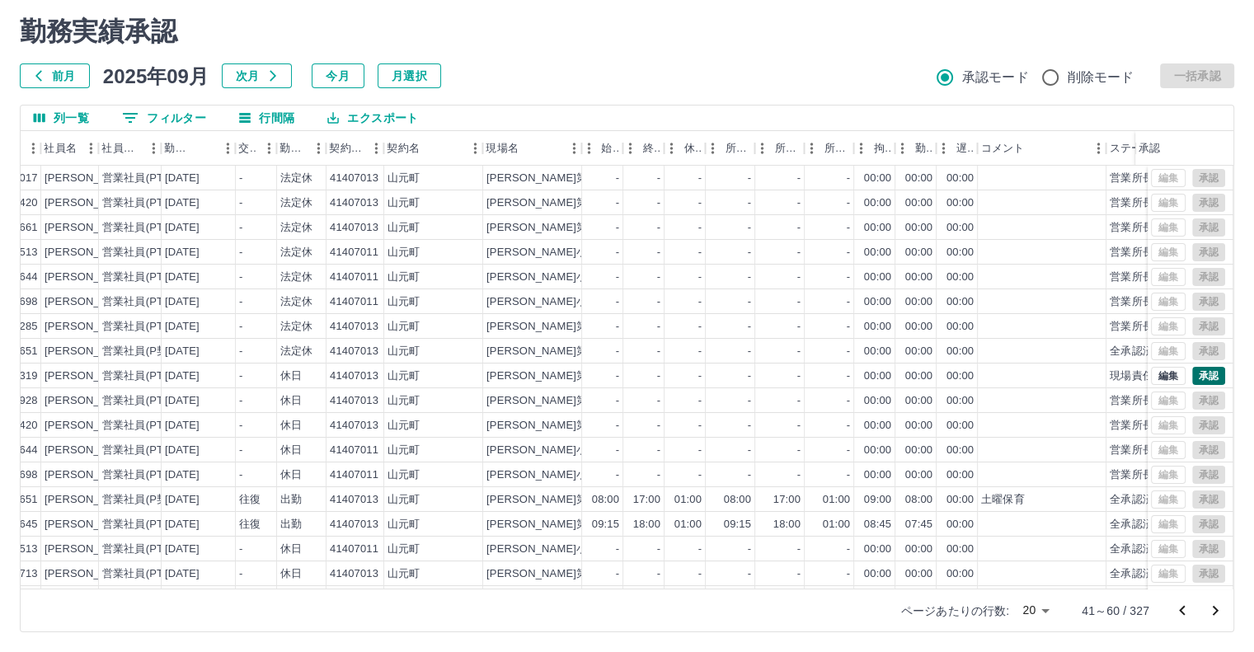 The height and width of the screenshot is (652, 1254). Describe the element at coordinates (1002, 148) in the screenshot. I see `div: コメント` at that location.